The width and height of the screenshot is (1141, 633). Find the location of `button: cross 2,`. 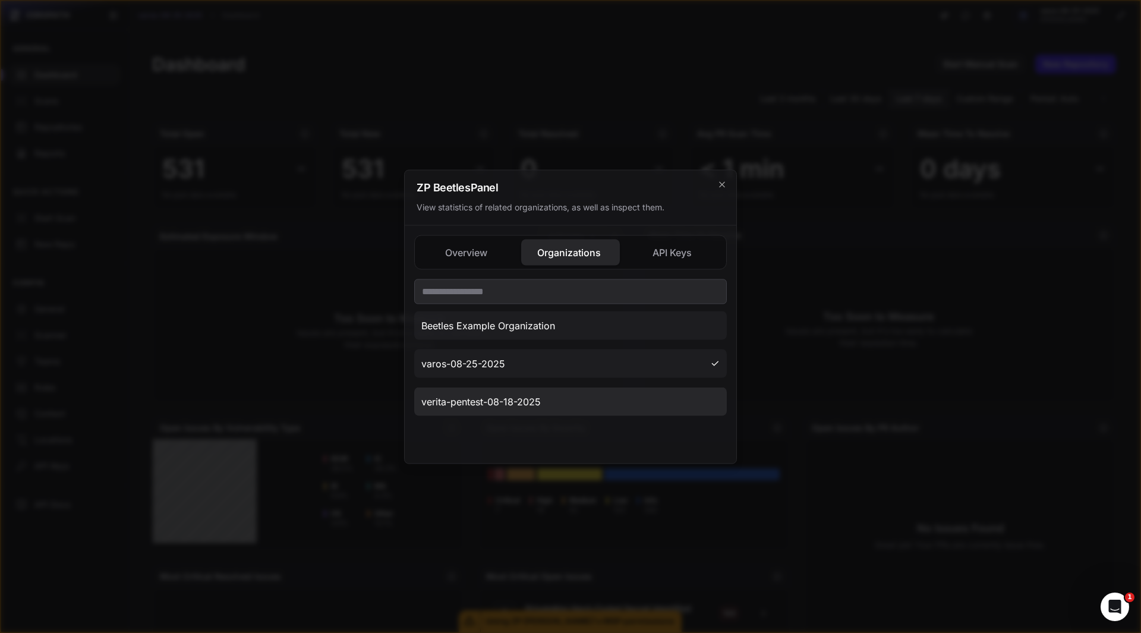

button: cross 2, is located at coordinates (722, 184).